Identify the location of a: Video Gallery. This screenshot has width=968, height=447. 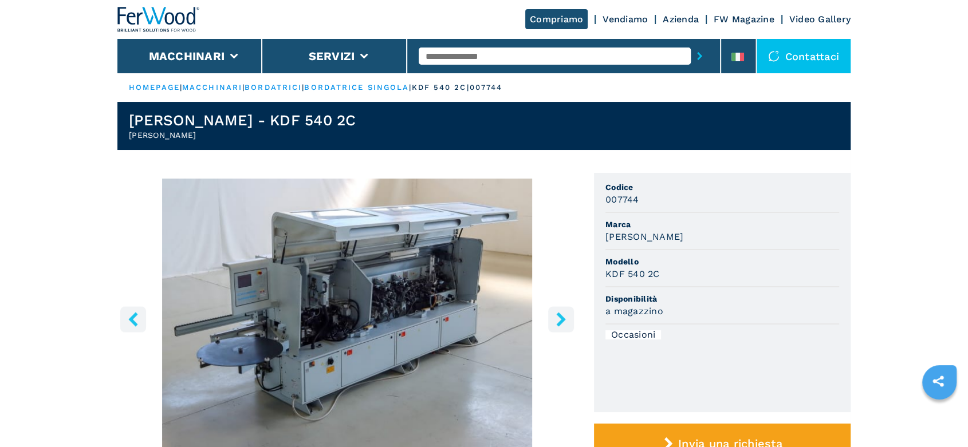
(820, 19).